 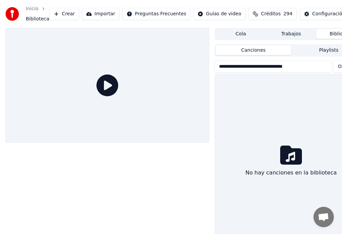 I want to click on button: Canciones, so click(x=253, y=50).